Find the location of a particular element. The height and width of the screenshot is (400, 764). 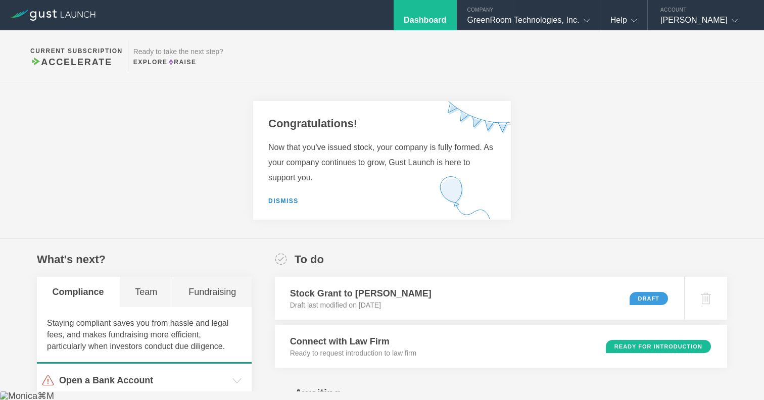

div: Draft is located at coordinates (649, 299).